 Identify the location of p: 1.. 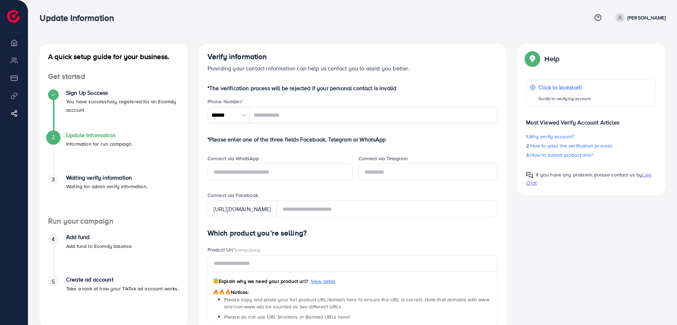
(591, 137).